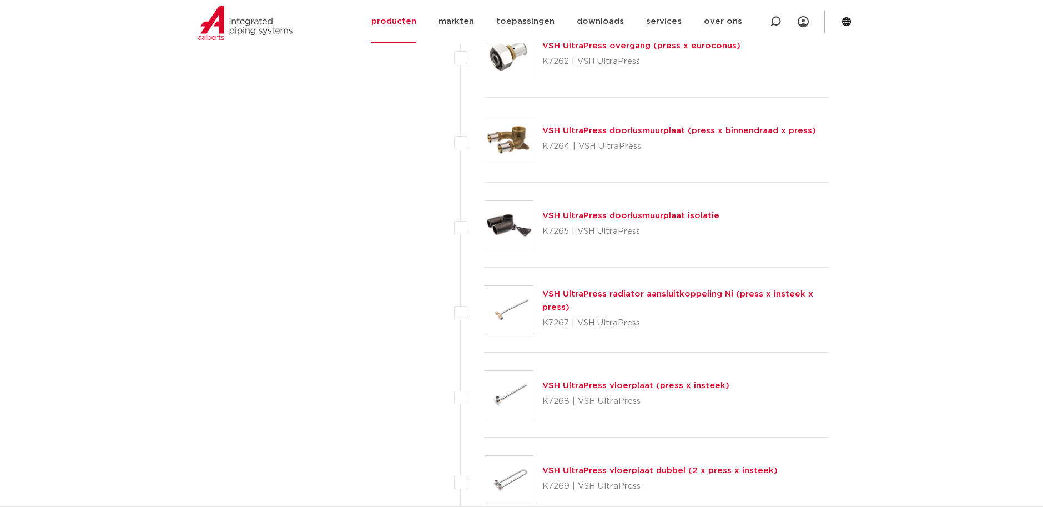 This screenshot has width=1043, height=507. What do you see at coordinates (679, 130) in the screenshot?
I see `a: VSH UltraPress doorlusmuurplaat (press x binnendraad x press)` at bounding box center [679, 130].